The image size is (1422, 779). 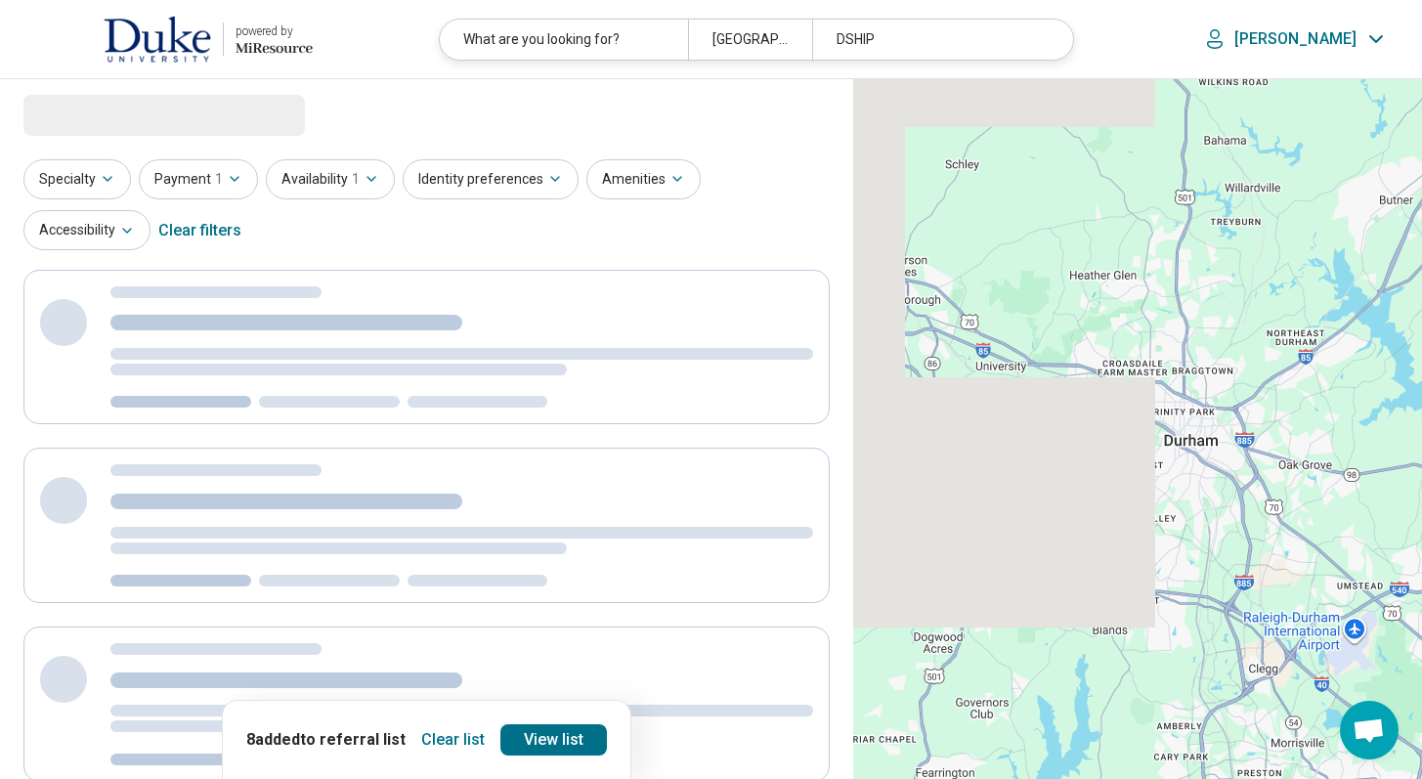 I want to click on img: Duke University, so click(x=157, y=39).